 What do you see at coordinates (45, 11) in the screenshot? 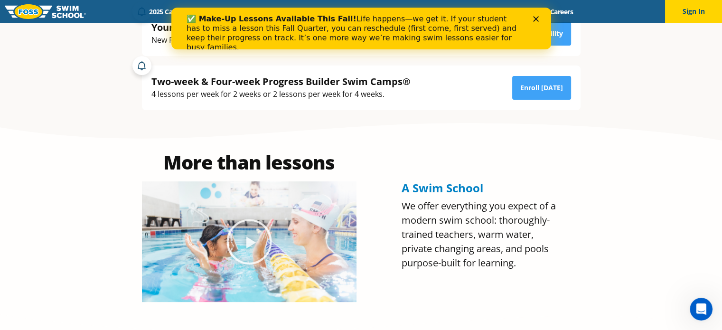
I see `img: FOSS Swim School Logo` at bounding box center [45, 11].